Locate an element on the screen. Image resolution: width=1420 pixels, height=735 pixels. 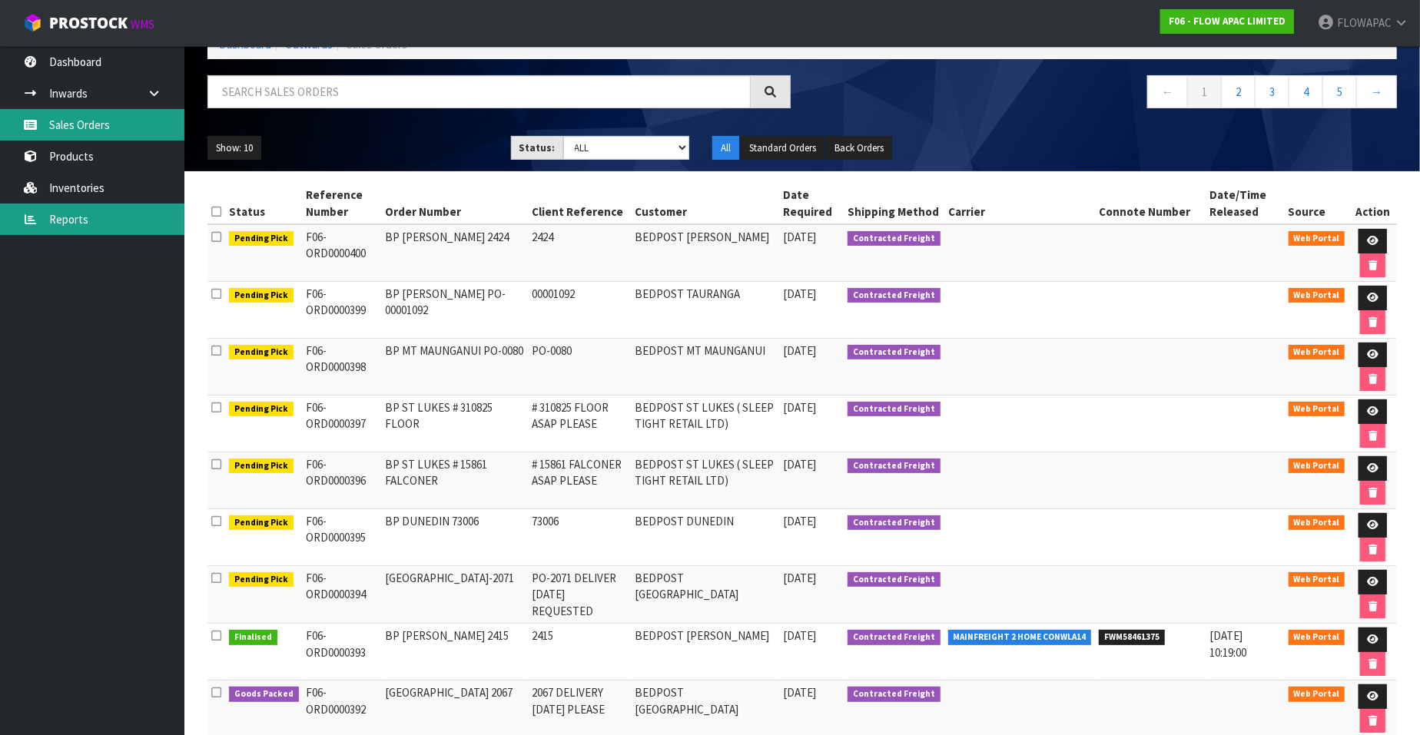
img: cube-alt.png is located at coordinates (32, 22).